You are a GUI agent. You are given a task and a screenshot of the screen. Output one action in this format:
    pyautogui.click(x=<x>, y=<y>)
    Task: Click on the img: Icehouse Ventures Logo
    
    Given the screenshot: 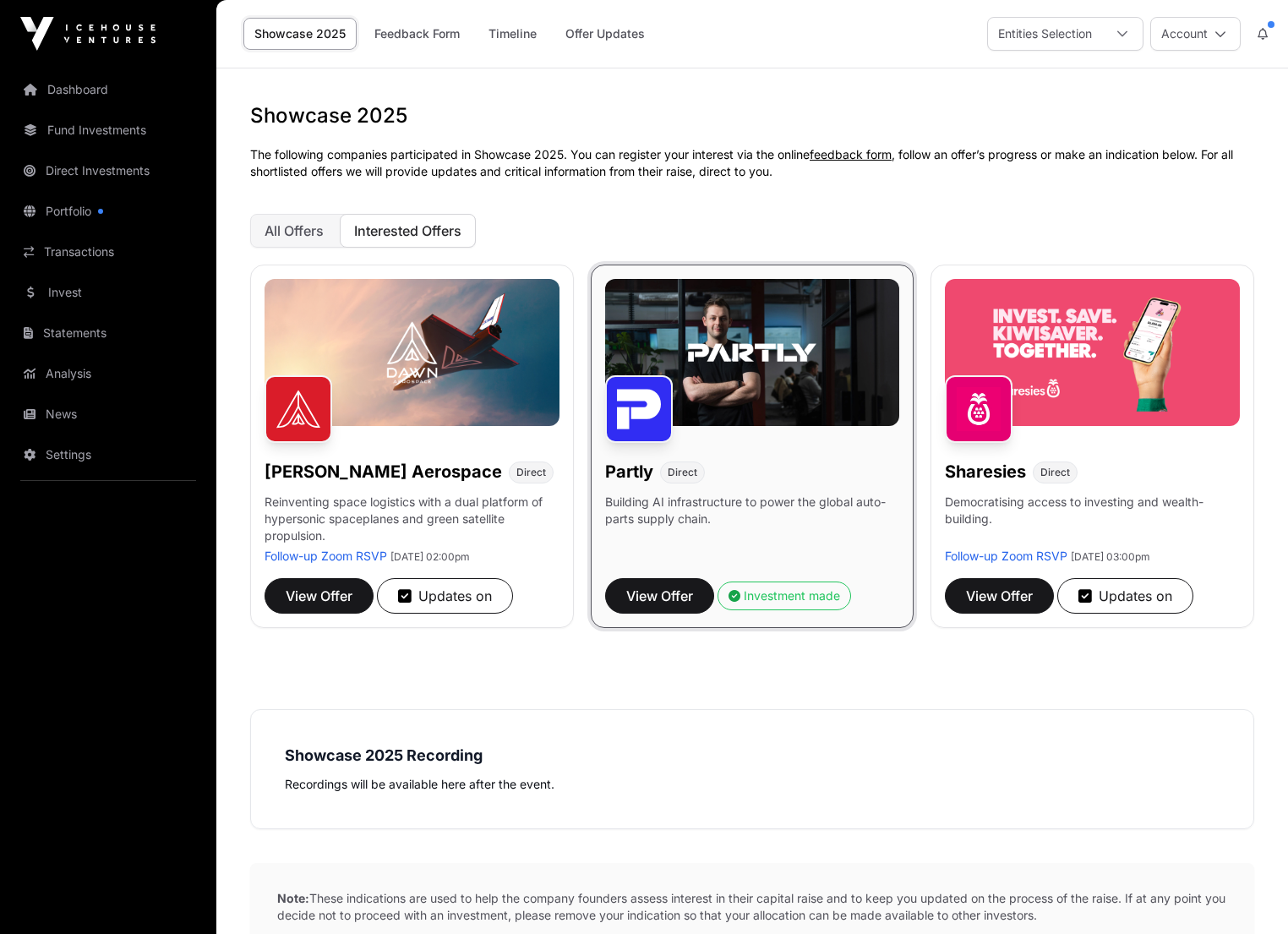 What is the action you would take?
    pyautogui.click(x=88, y=34)
    